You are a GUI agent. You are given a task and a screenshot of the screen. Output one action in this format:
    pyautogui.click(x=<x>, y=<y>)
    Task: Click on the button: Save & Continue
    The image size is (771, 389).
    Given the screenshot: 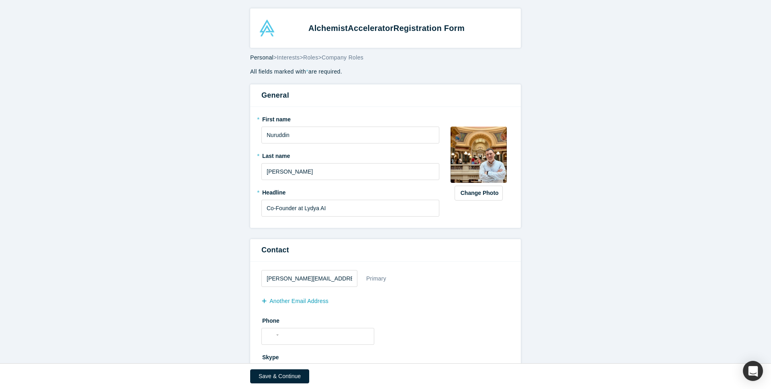 What is the action you would take?
    pyautogui.click(x=280, y=376)
    